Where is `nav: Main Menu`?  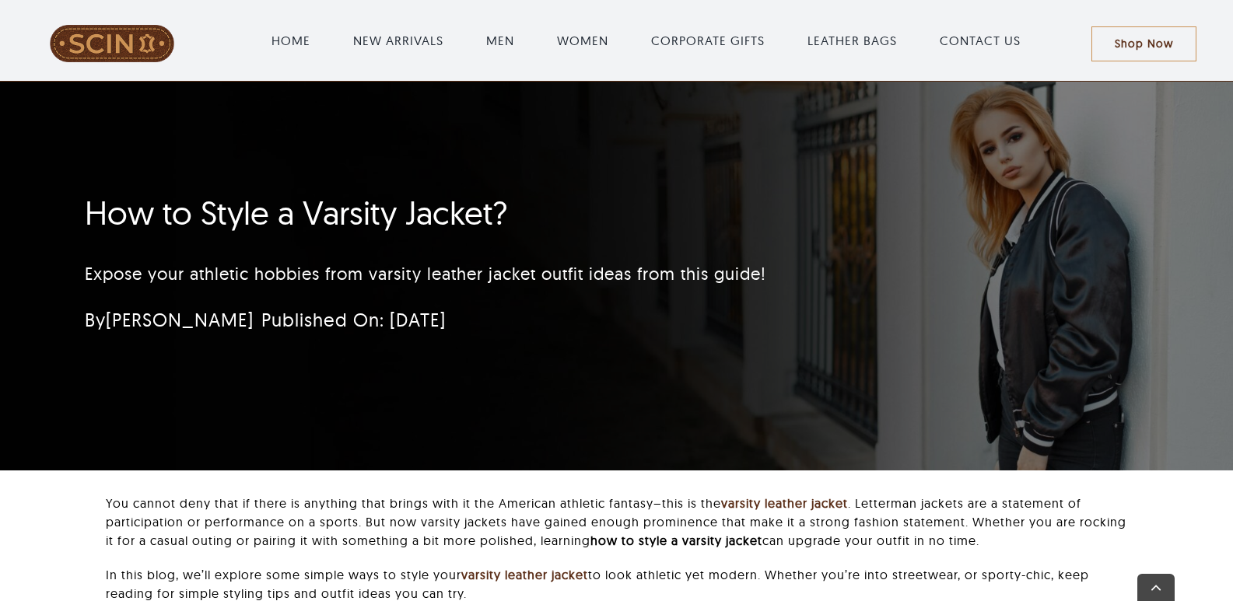 nav: Main Menu is located at coordinates (647, 40).